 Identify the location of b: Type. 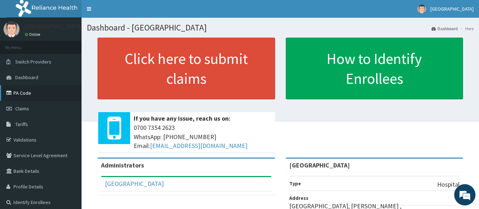
(295, 183).